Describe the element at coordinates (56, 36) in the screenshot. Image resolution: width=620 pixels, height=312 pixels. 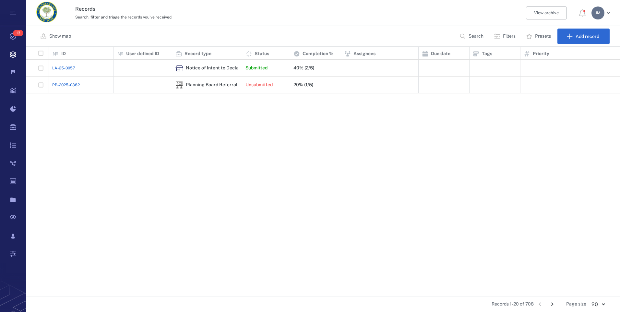
I see `button: Show map` at that location.